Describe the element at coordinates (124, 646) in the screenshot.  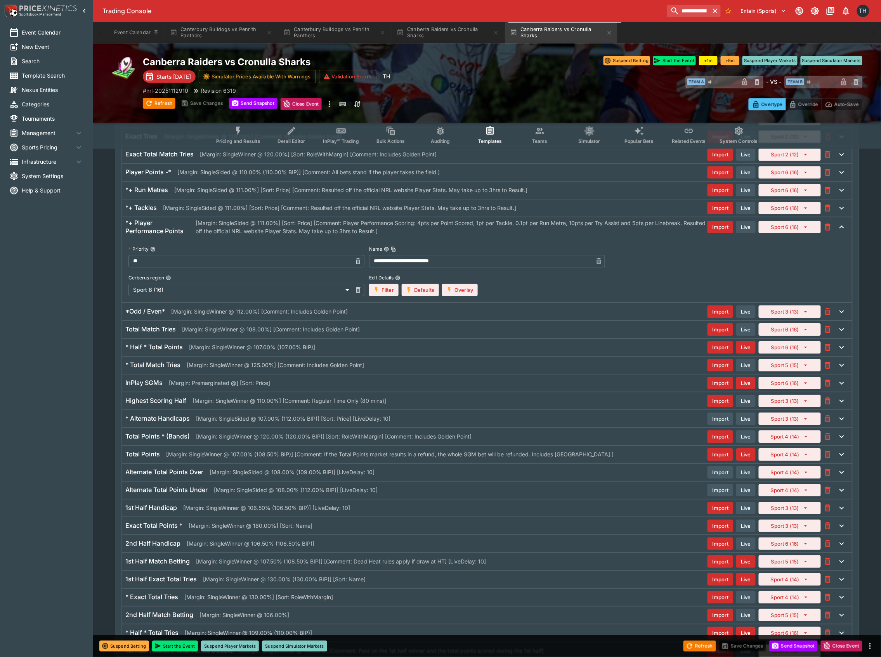
I see `button: Suspend Betting` at that location.